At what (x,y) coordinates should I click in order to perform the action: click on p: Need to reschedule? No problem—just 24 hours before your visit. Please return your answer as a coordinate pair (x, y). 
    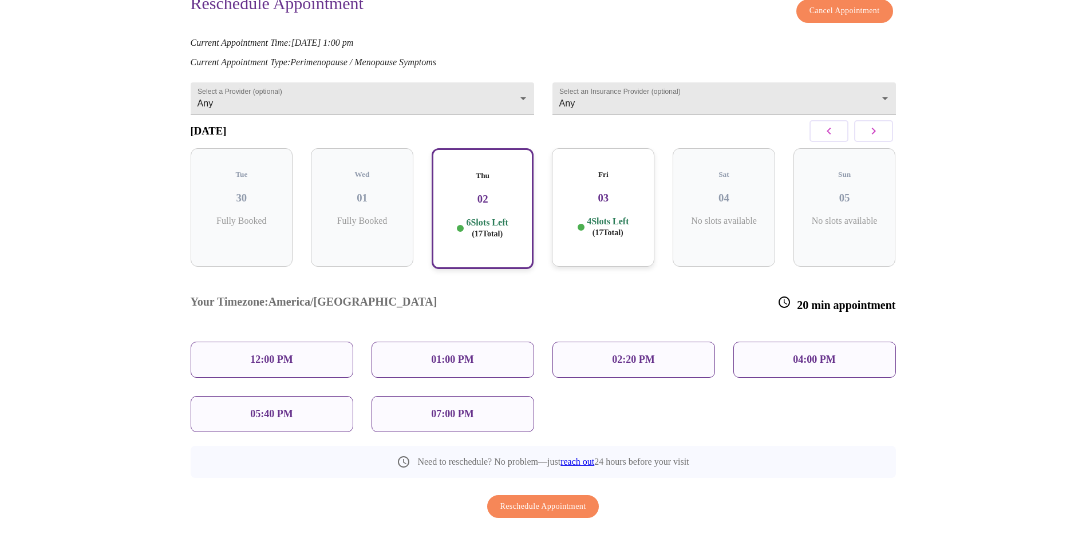
    Looking at the image, I should click on (553, 462).